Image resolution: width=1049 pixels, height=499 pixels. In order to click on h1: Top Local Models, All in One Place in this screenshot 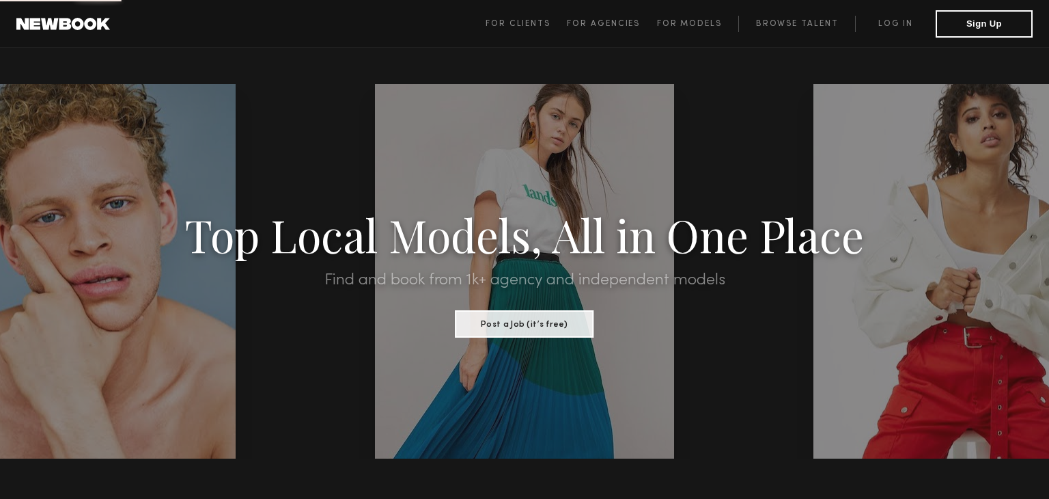, I will do `click(525, 234)`.